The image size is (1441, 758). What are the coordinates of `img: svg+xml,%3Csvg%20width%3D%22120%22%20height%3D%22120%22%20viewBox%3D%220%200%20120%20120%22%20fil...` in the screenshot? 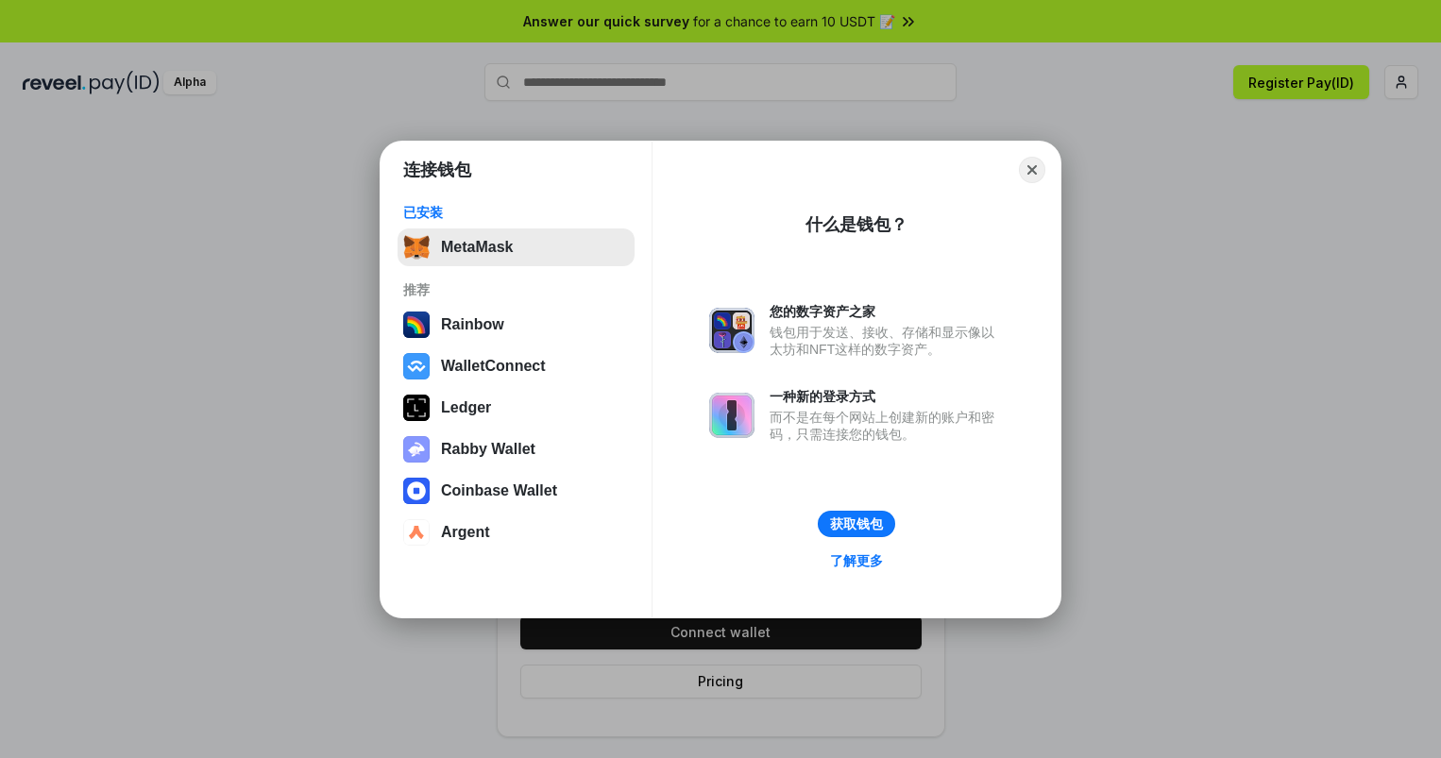 It's located at (416, 325).